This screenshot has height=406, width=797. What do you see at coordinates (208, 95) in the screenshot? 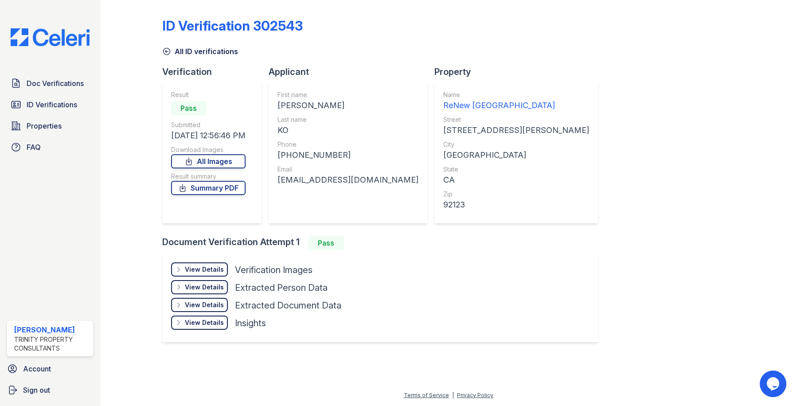
I see `div: Result` at bounding box center [208, 95].